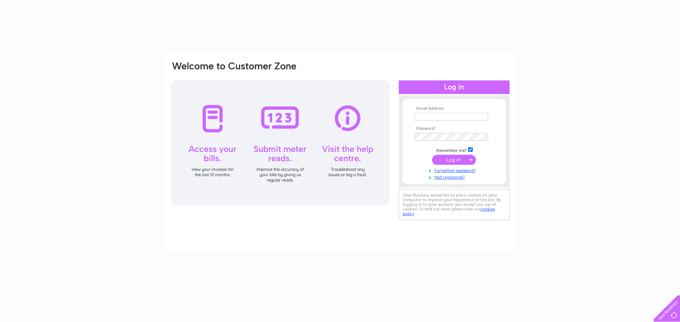 This screenshot has height=322, width=680. Describe the element at coordinates (454, 109) in the screenshot. I see `th: Email Address:` at that location.